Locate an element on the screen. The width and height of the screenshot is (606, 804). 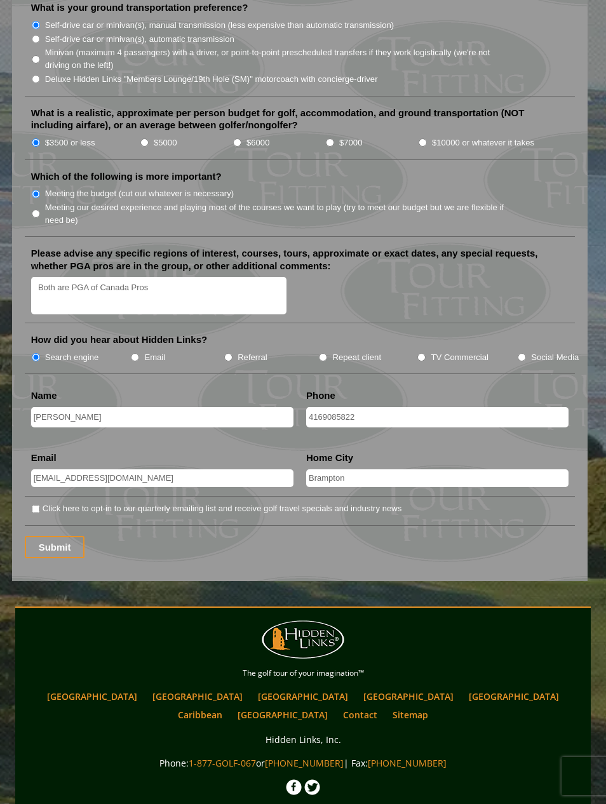
label: Meeting the budget (cut out whatever is necessary) is located at coordinates (139, 194).